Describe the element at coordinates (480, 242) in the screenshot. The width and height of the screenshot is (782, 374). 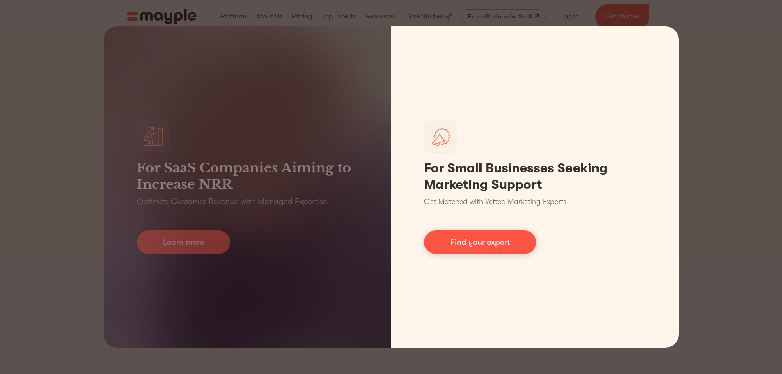
I see `a: Find your expert` at that location.